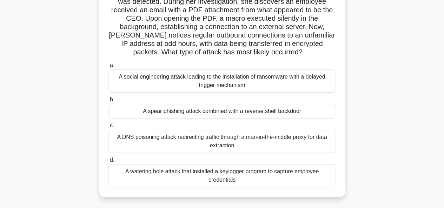  I want to click on div: A spear phishing attack combined with a reverse shell backdoor, so click(222, 111).